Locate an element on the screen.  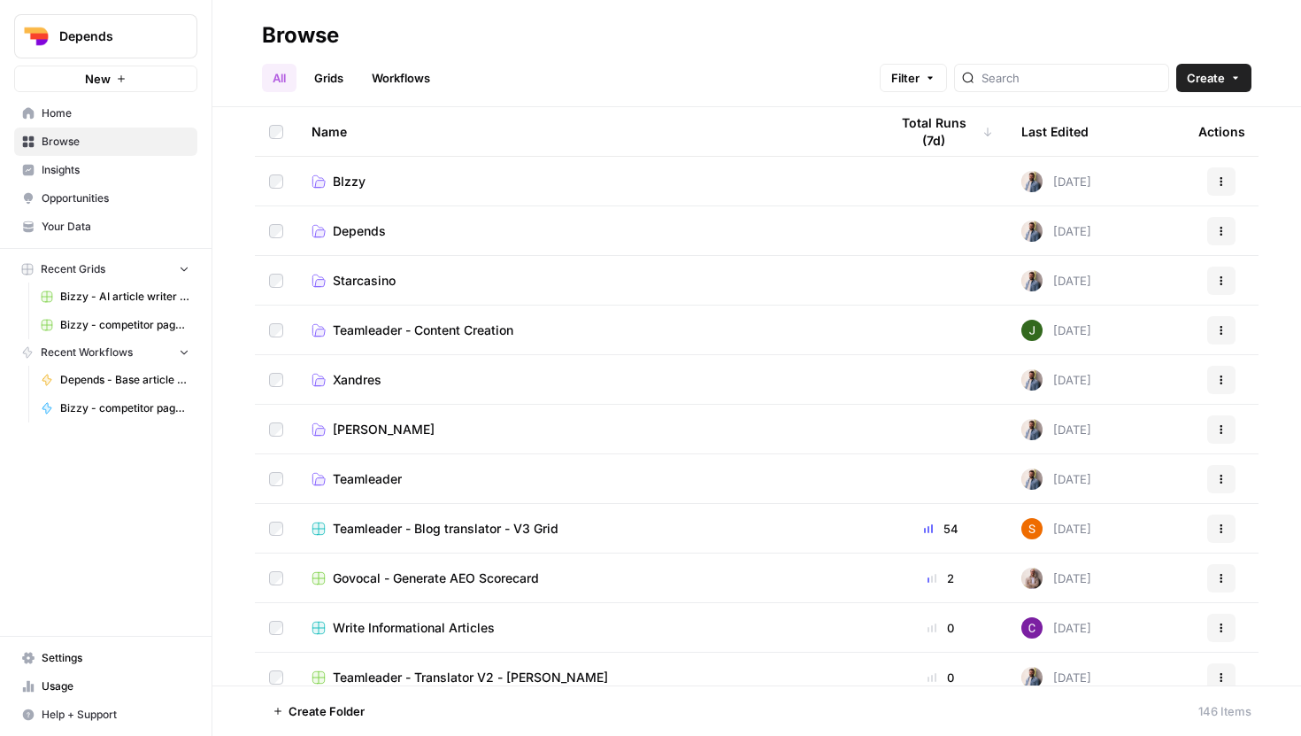
span: Bizzy - AI article writer (from scratch) is located at coordinates (125, 297).